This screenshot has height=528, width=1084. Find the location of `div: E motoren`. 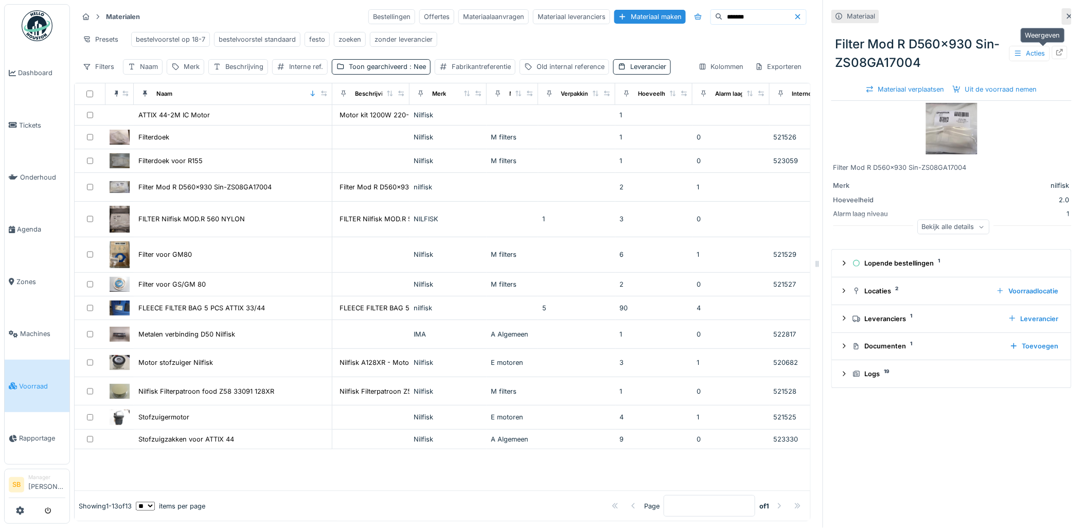

div: E motoren is located at coordinates (513, 362).